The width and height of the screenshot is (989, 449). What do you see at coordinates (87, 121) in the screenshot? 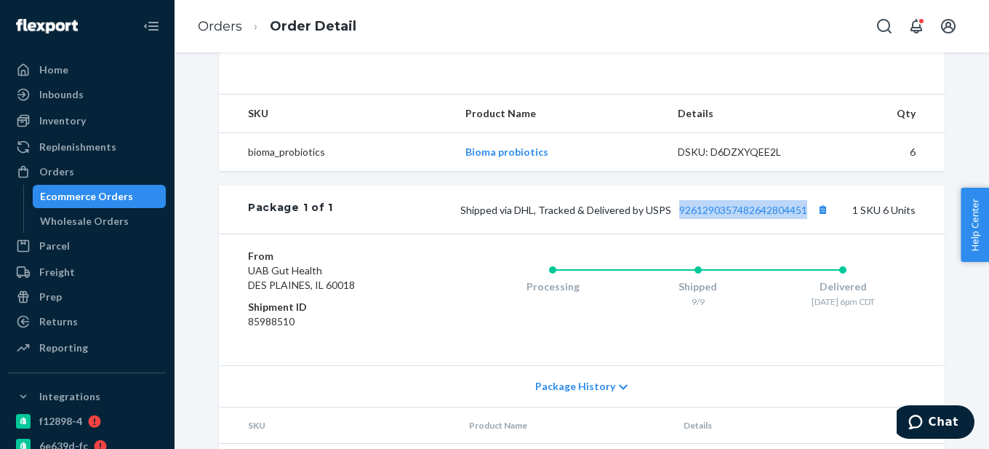
I see `a: Inventory` at bounding box center [87, 121].